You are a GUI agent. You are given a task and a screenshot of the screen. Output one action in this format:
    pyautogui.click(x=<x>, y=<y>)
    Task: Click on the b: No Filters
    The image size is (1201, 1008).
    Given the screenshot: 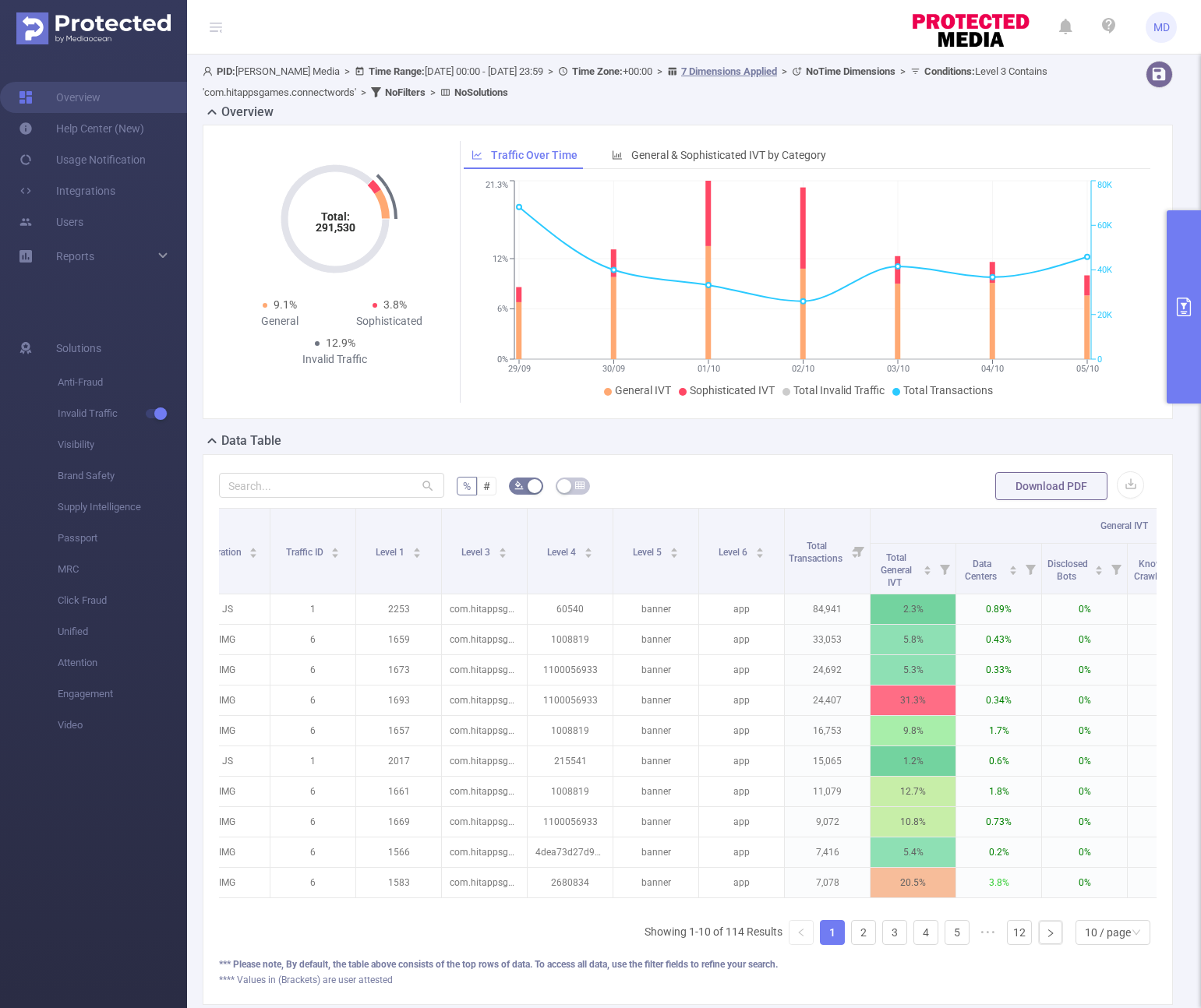 What is the action you would take?
    pyautogui.click(x=405, y=92)
    